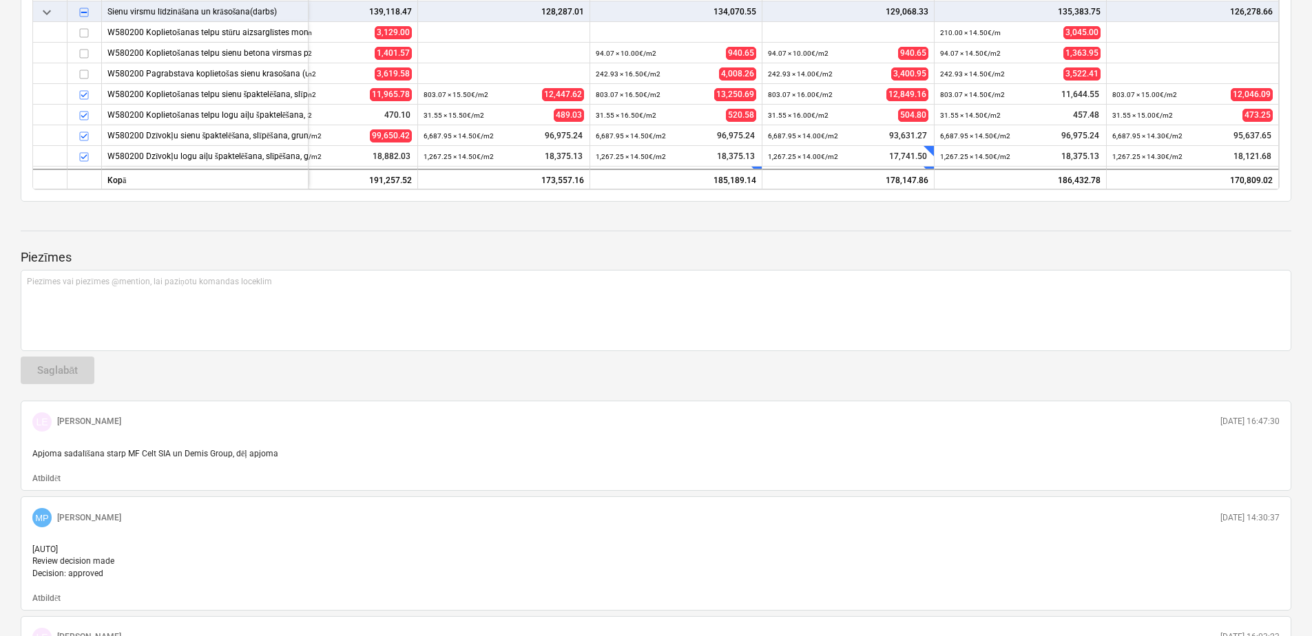  Describe the element at coordinates (656, 258) in the screenshot. I see `p: Piezīmes` at that location.